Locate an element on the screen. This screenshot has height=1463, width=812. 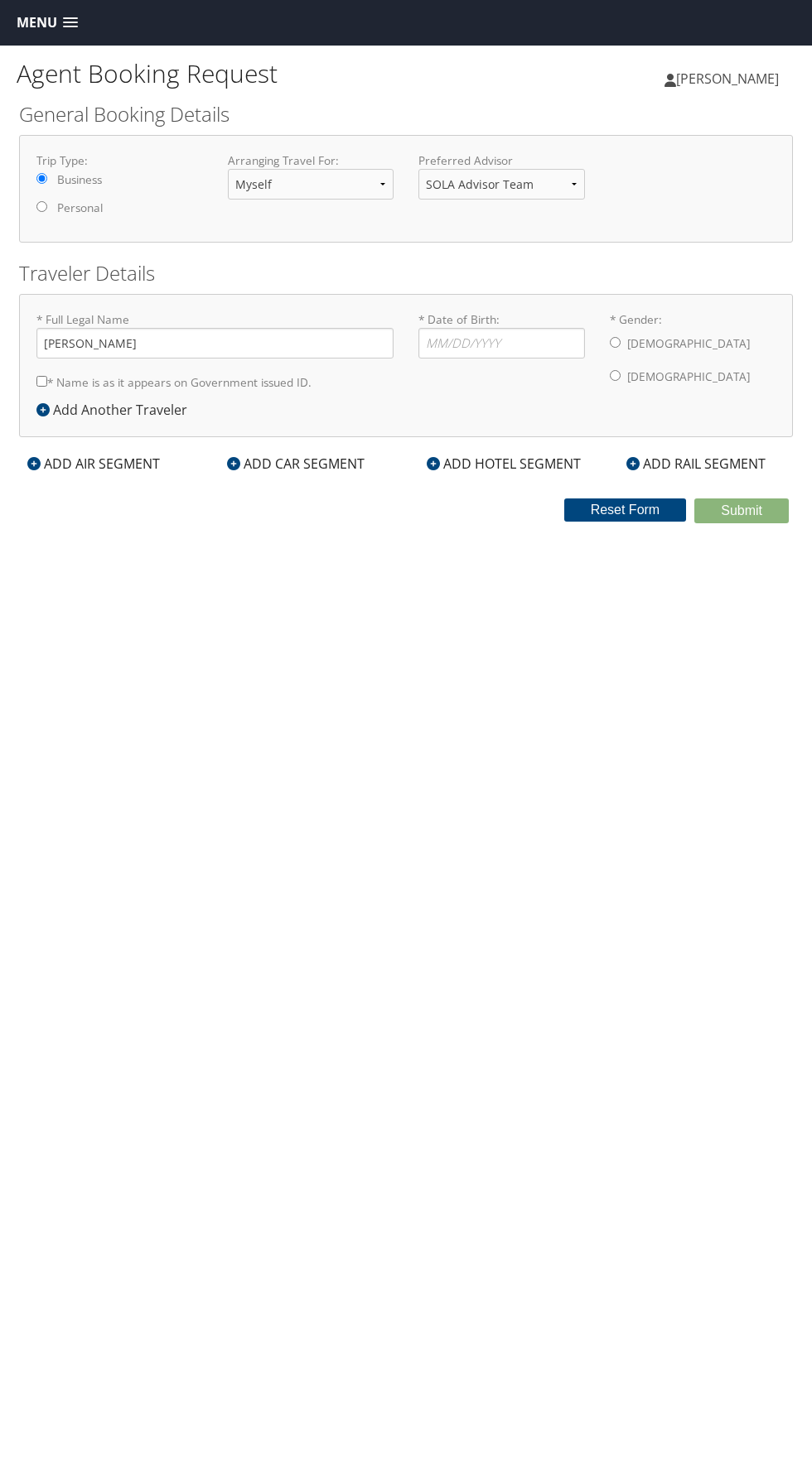
button: Submit is located at coordinates (741, 511).